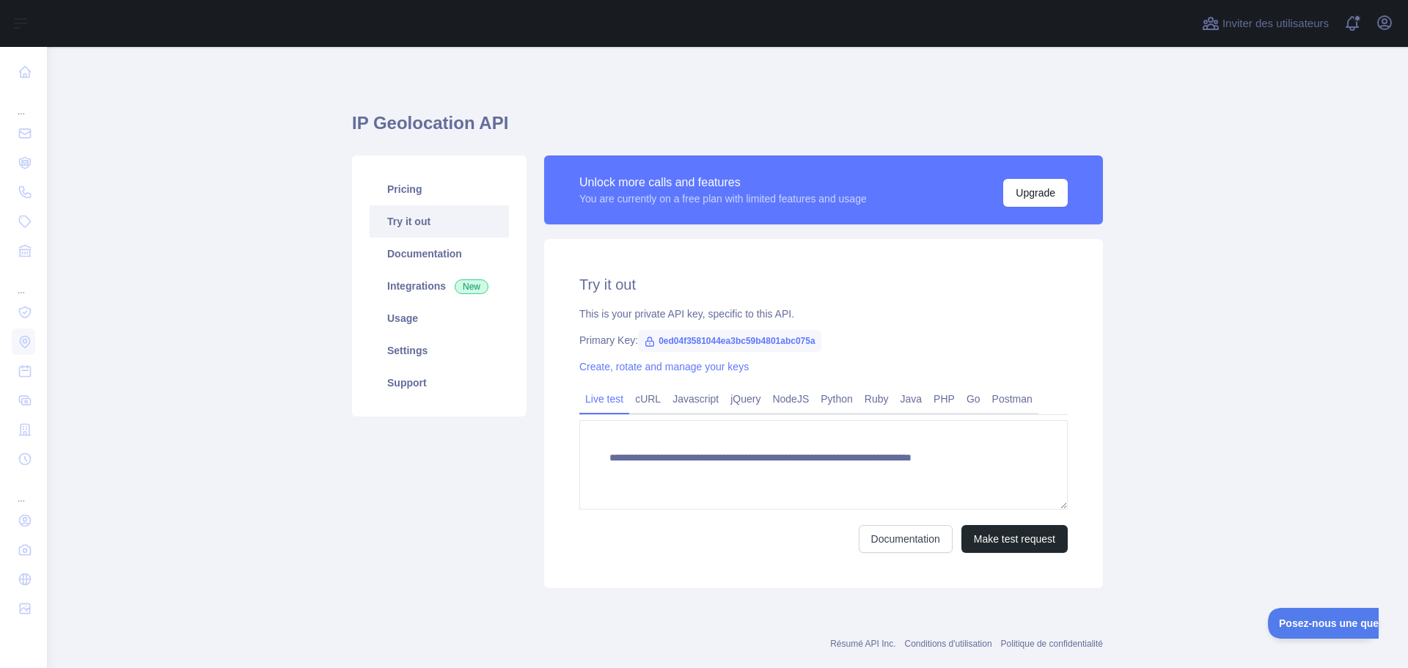 The width and height of the screenshot is (1408, 668). I want to click on a: jQuery, so click(745, 399).